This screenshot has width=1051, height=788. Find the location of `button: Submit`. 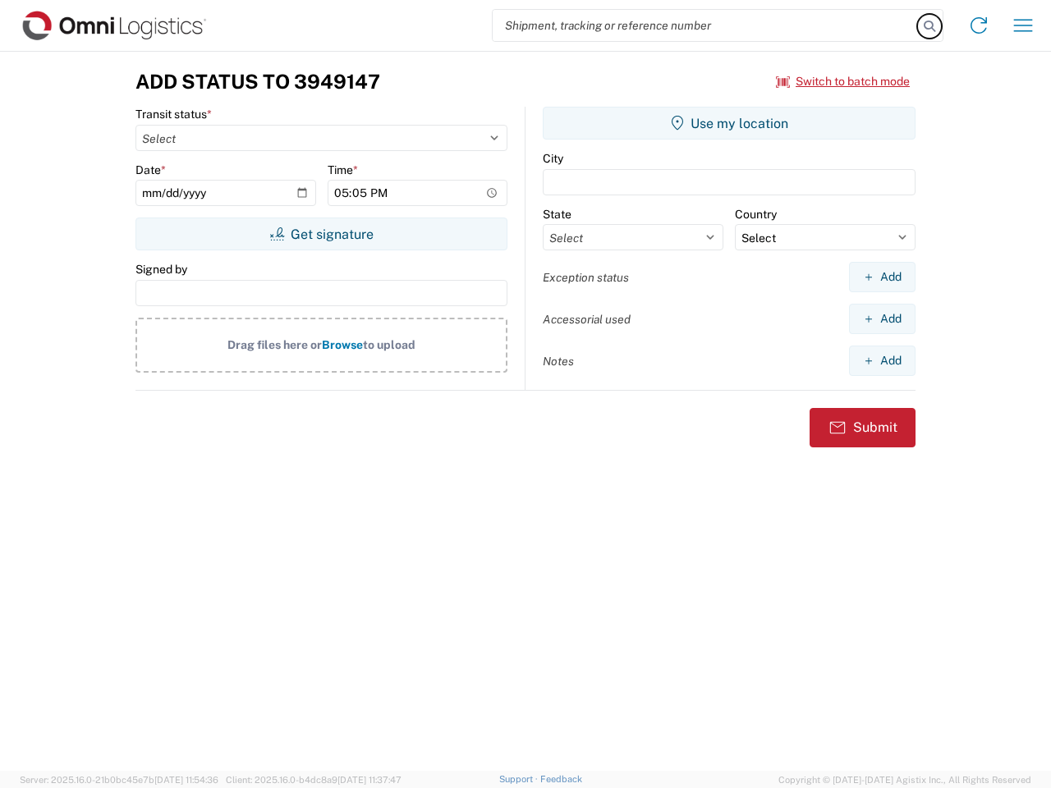

button: Submit is located at coordinates (862, 428).